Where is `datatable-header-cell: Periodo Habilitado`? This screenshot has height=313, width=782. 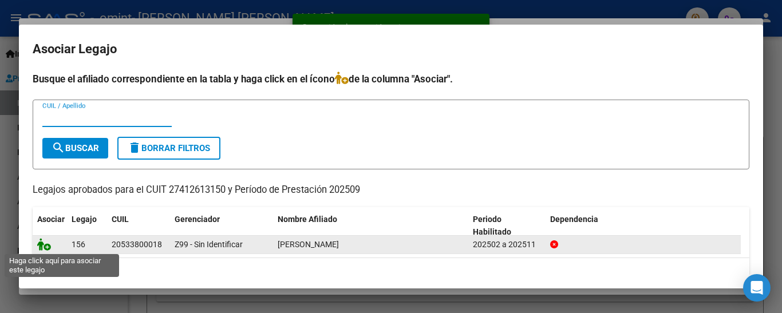
datatable-header-cell: Periodo Habilitado is located at coordinates (507, 226).